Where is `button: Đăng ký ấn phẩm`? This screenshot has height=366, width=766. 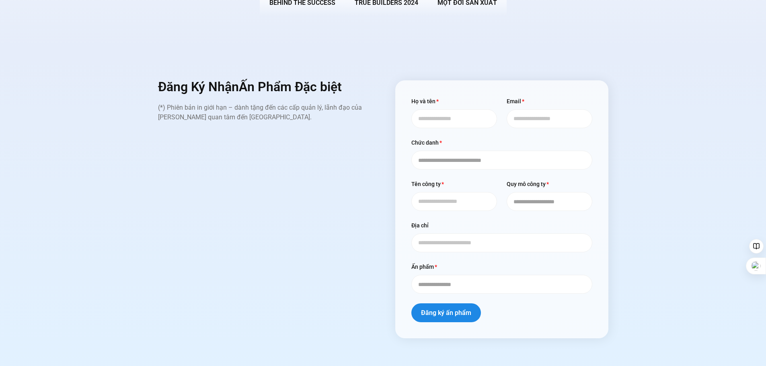
button: Đăng ký ấn phẩm is located at coordinates (446, 313).